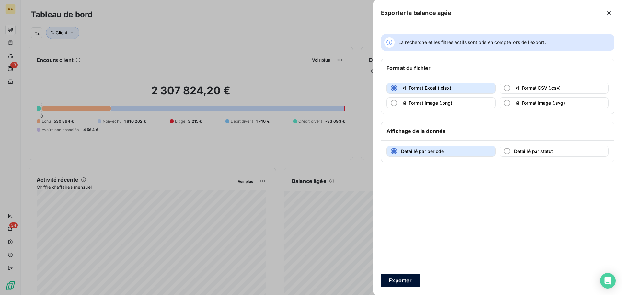 The image size is (622, 295). What do you see at coordinates (430, 103) in the screenshot?
I see `span: Format image (.png)` at bounding box center [430, 103].